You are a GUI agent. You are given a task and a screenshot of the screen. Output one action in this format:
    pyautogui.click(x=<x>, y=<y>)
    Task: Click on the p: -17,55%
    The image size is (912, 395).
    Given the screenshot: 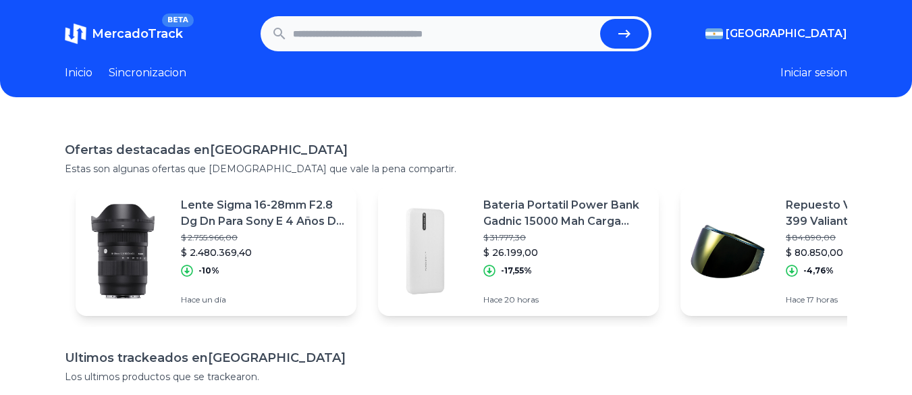 What is the action you would take?
    pyautogui.click(x=516, y=271)
    